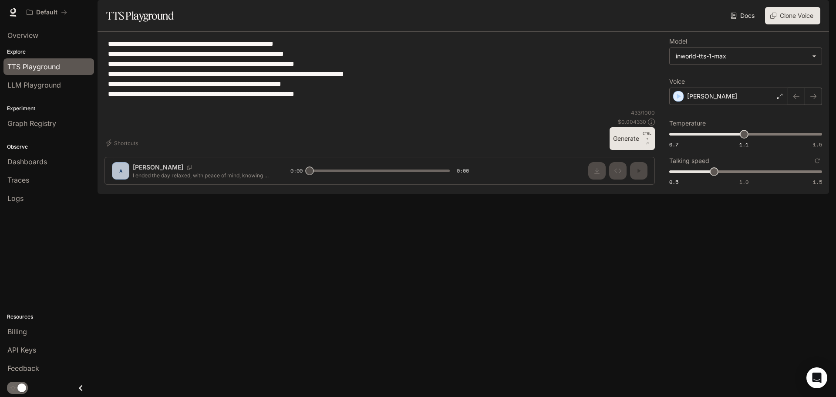 The image size is (836, 397). What do you see at coordinates (674, 182) in the screenshot?
I see `span: 0.5` at bounding box center [674, 182].